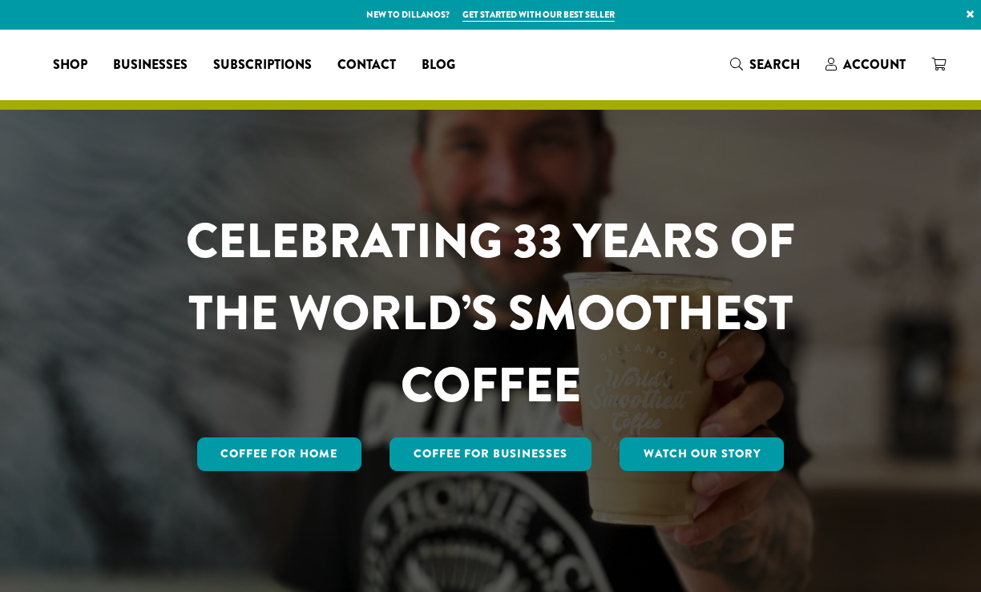 Image resolution: width=981 pixels, height=592 pixels. Describe the element at coordinates (702, 454) in the screenshot. I see `a: Watch Our Story` at that location.